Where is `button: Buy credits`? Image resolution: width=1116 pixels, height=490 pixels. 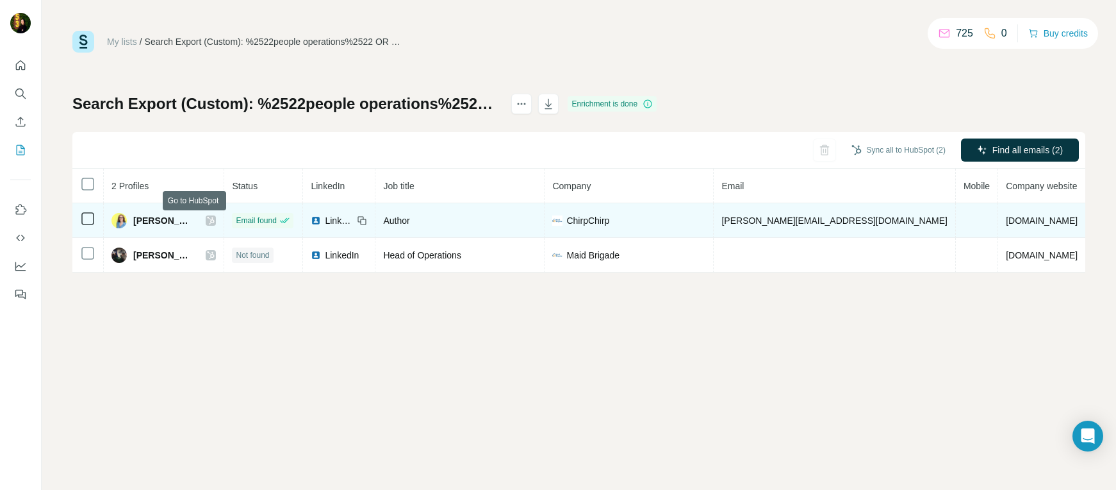 button: Buy credits is located at coordinates (1058, 33).